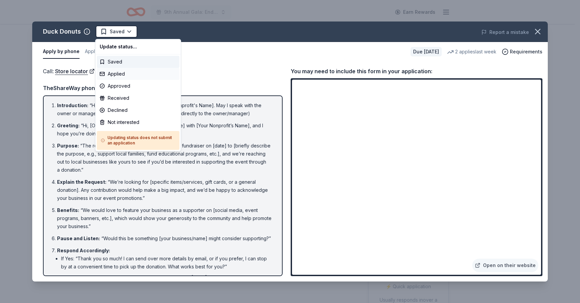 The height and width of the screenshot is (303, 580). Describe the element at coordinates (138, 98) in the screenshot. I see `div: Received` at that location.